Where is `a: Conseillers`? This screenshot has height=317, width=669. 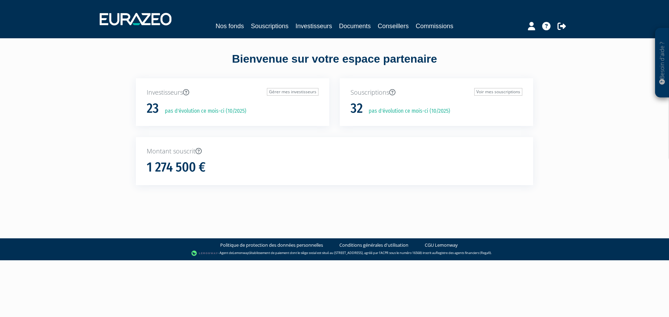 a: Conseillers is located at coordinates (393, 26).